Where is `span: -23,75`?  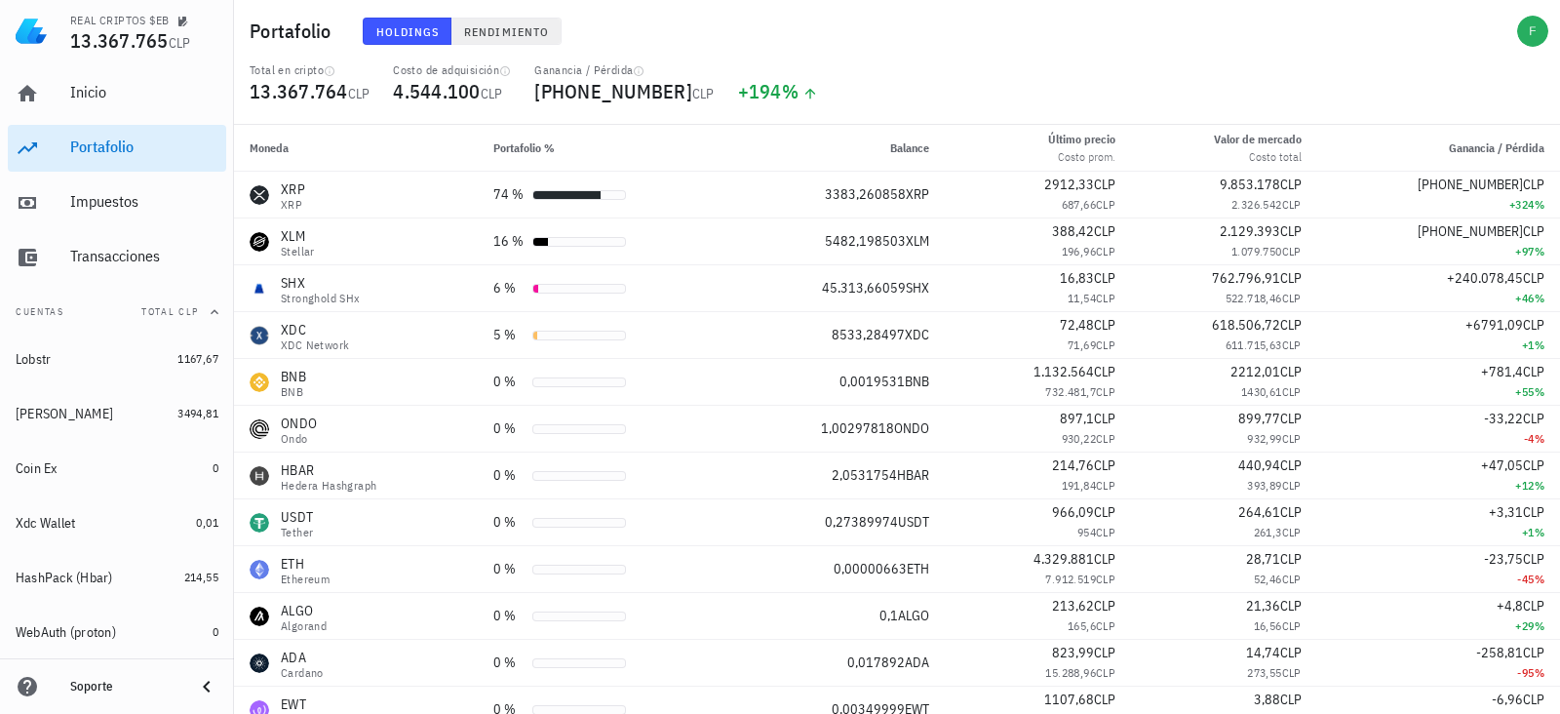
span: -23,75 is located at coordinates (1503, 559).